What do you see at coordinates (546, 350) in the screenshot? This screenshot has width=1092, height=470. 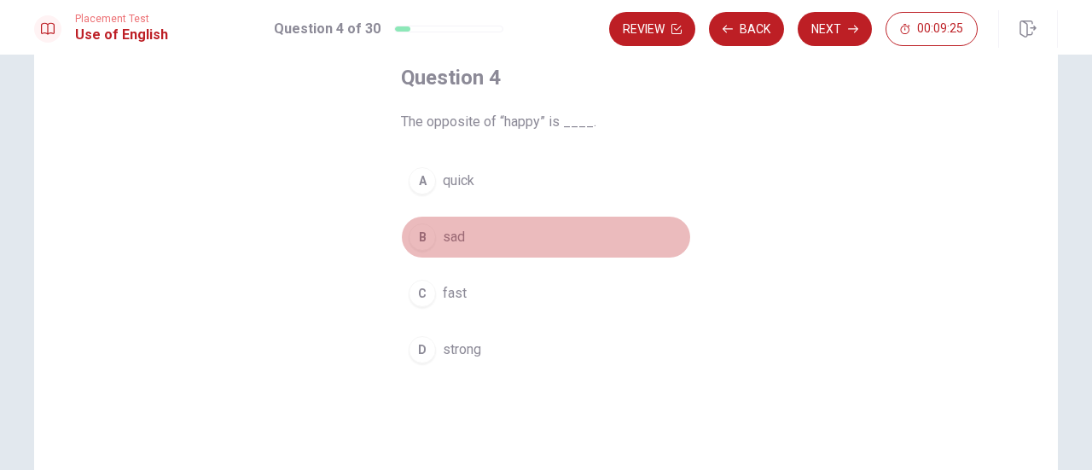 I see `button: Dstrong` at bounding box center [546, 350].